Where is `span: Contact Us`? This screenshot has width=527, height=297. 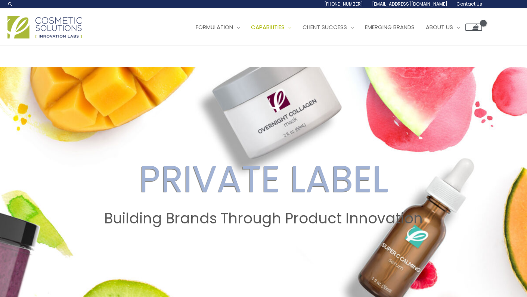
span: Contact Us is located at coordinates (469, 4).